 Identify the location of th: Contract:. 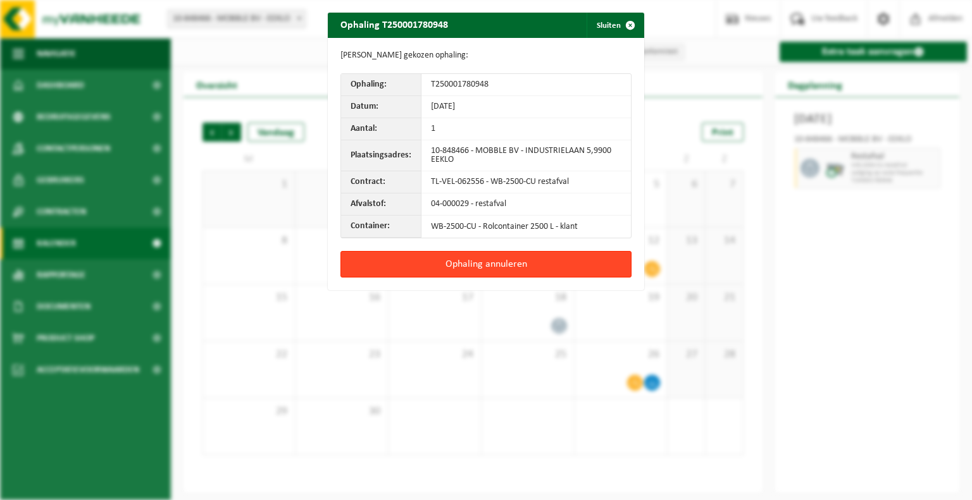
(381, 182).